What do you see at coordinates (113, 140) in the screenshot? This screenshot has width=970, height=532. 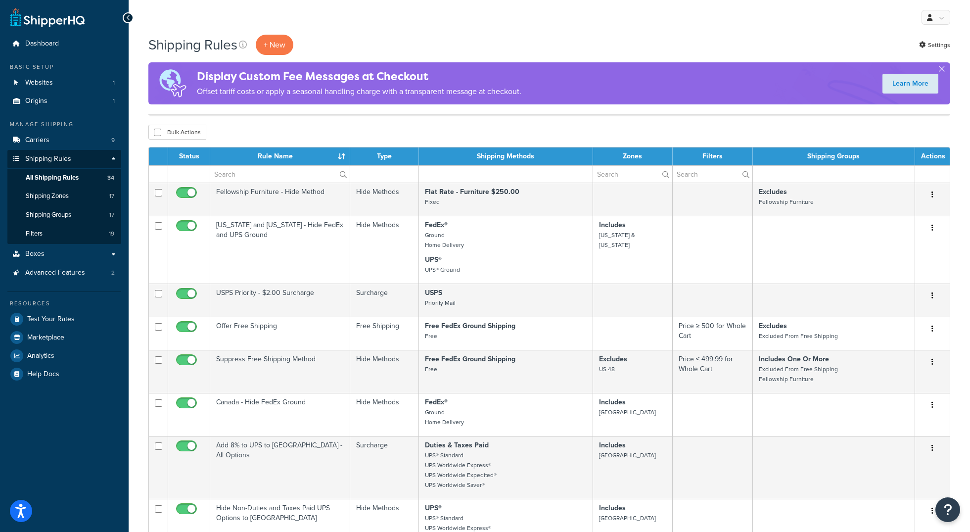 I see `span: 9` at bounding box center [113, 140].